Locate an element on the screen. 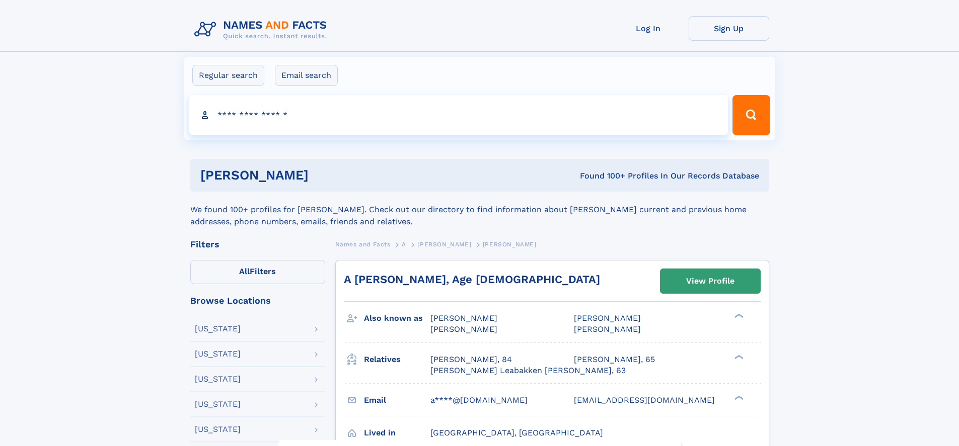  img: Logo Names and Facts is located at coordinates (263, 30).